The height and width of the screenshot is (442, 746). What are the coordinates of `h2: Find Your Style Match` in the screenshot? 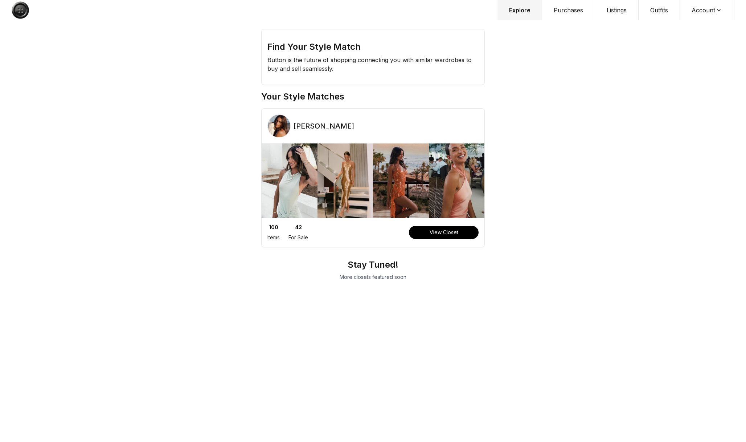 It's located at (373, 47).